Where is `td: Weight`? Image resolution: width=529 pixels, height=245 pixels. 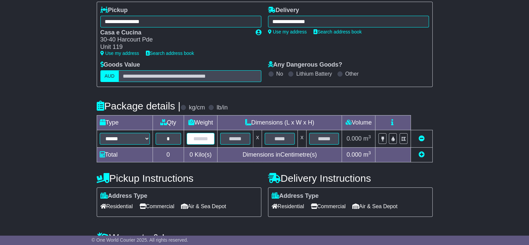 td: Weight is located at coordinates (200, 122).